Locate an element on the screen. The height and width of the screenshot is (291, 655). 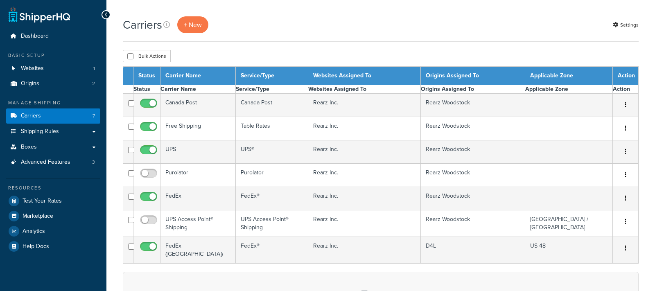
a: + New is located at coordinates (193, 25).